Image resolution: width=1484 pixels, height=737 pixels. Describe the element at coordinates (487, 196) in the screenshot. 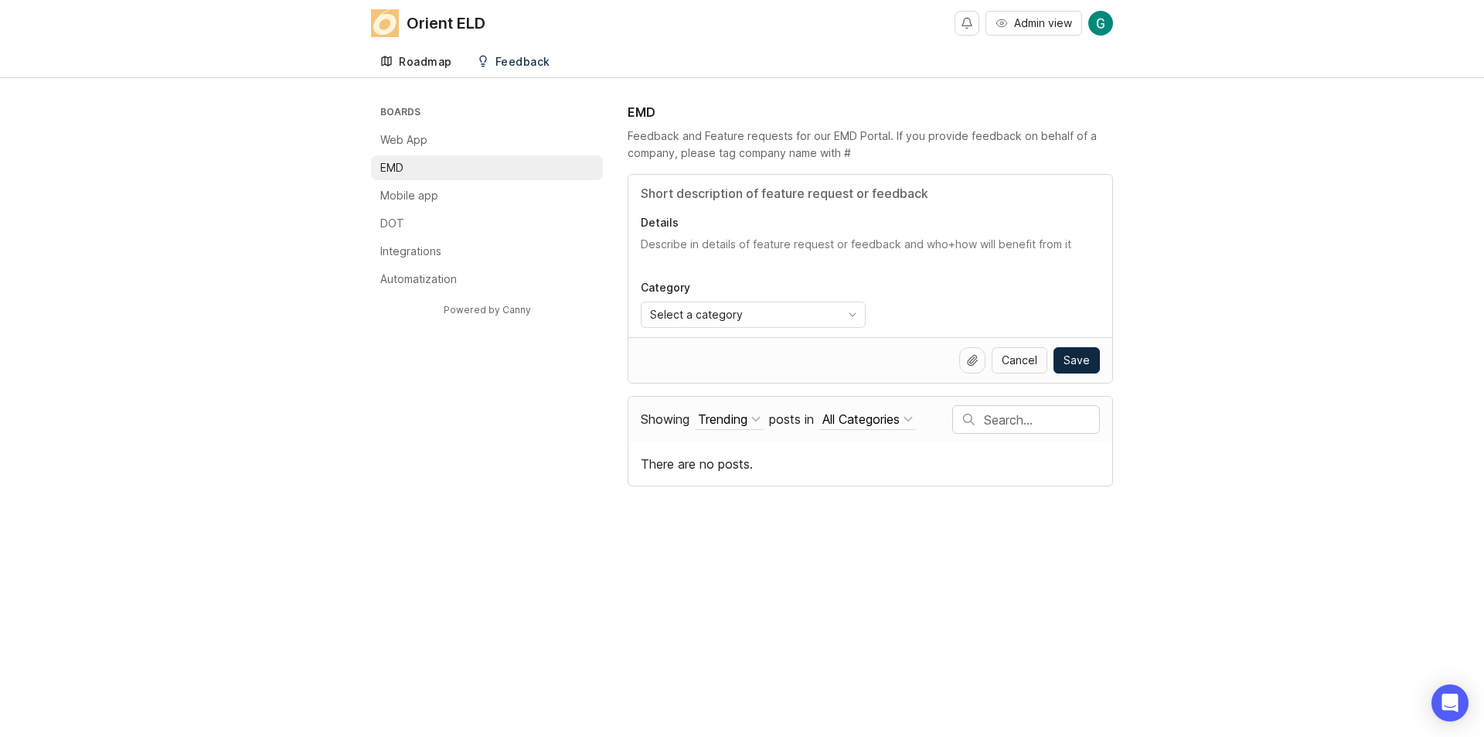

I see `a: Mobile app` at that location.